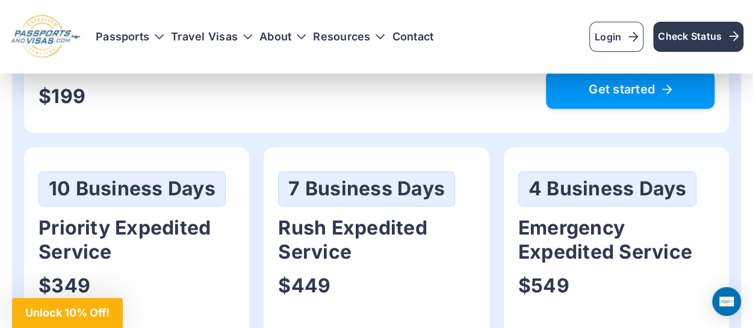 This screenshot has height=328, width=753. Describe the element at coordinates (275, 37) in the screenshot. I see `a: About` at that location.